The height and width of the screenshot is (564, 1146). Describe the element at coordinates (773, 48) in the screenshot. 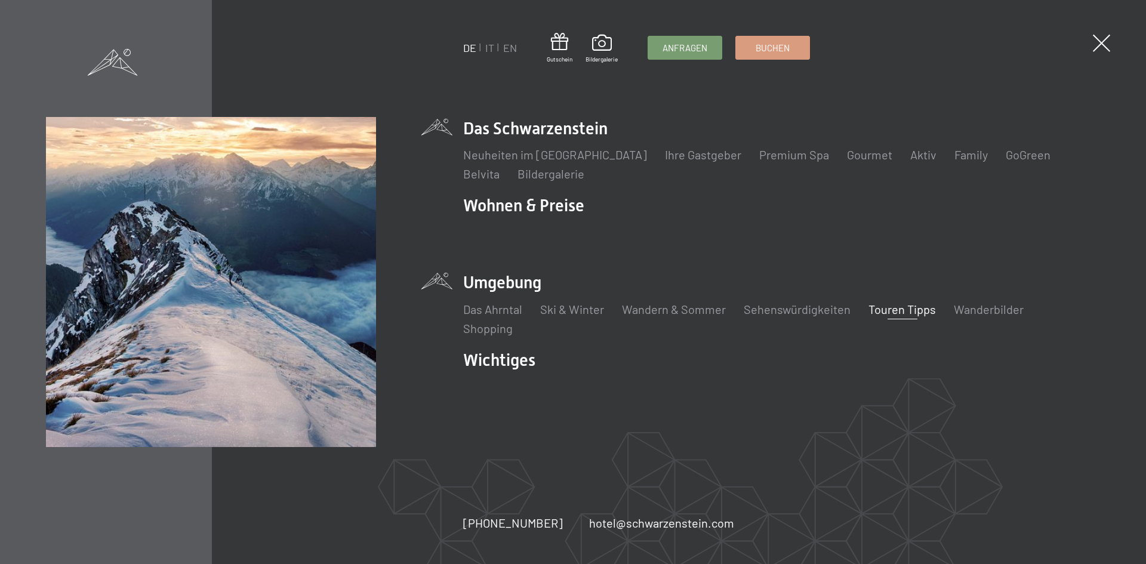

I see `span: Buchen` at that location.